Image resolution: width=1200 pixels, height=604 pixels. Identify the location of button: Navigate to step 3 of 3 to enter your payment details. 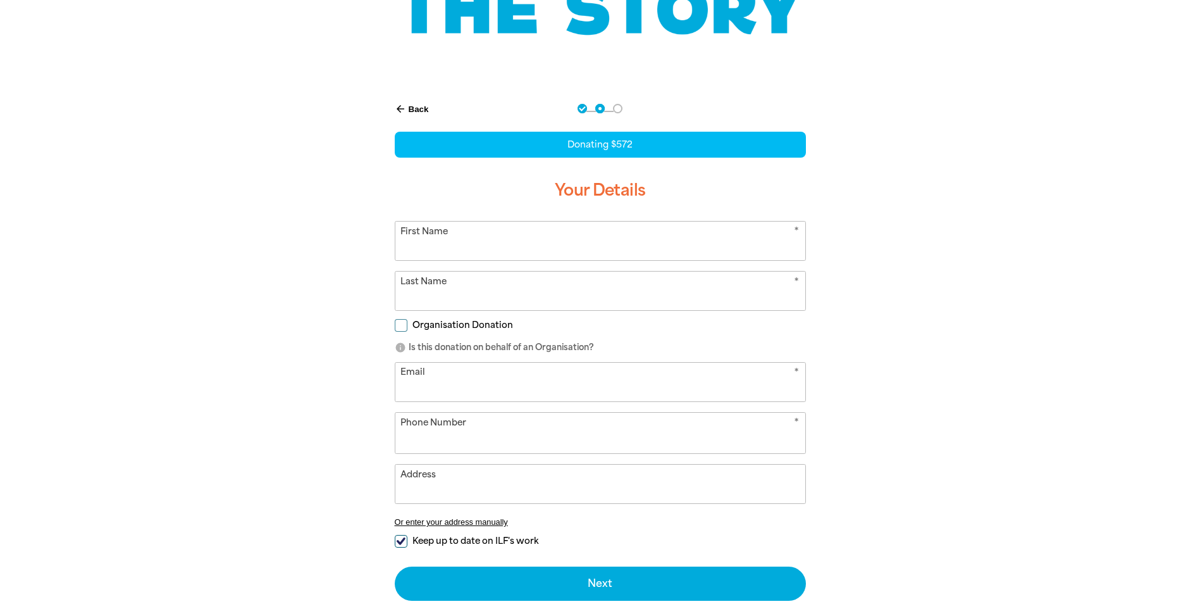
(618, 108).